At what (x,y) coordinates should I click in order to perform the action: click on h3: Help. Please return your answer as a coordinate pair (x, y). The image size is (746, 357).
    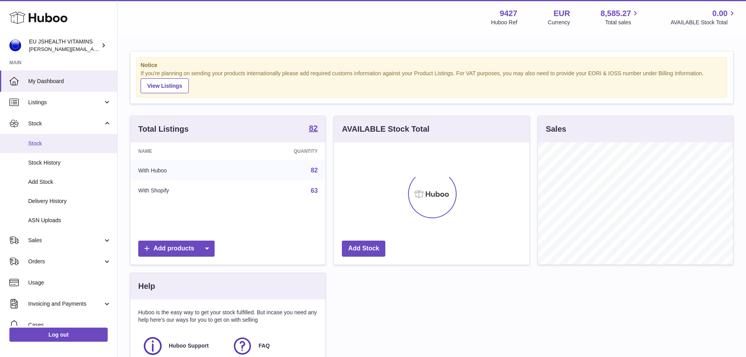
    Looking at the image, I should click on (146, 286).